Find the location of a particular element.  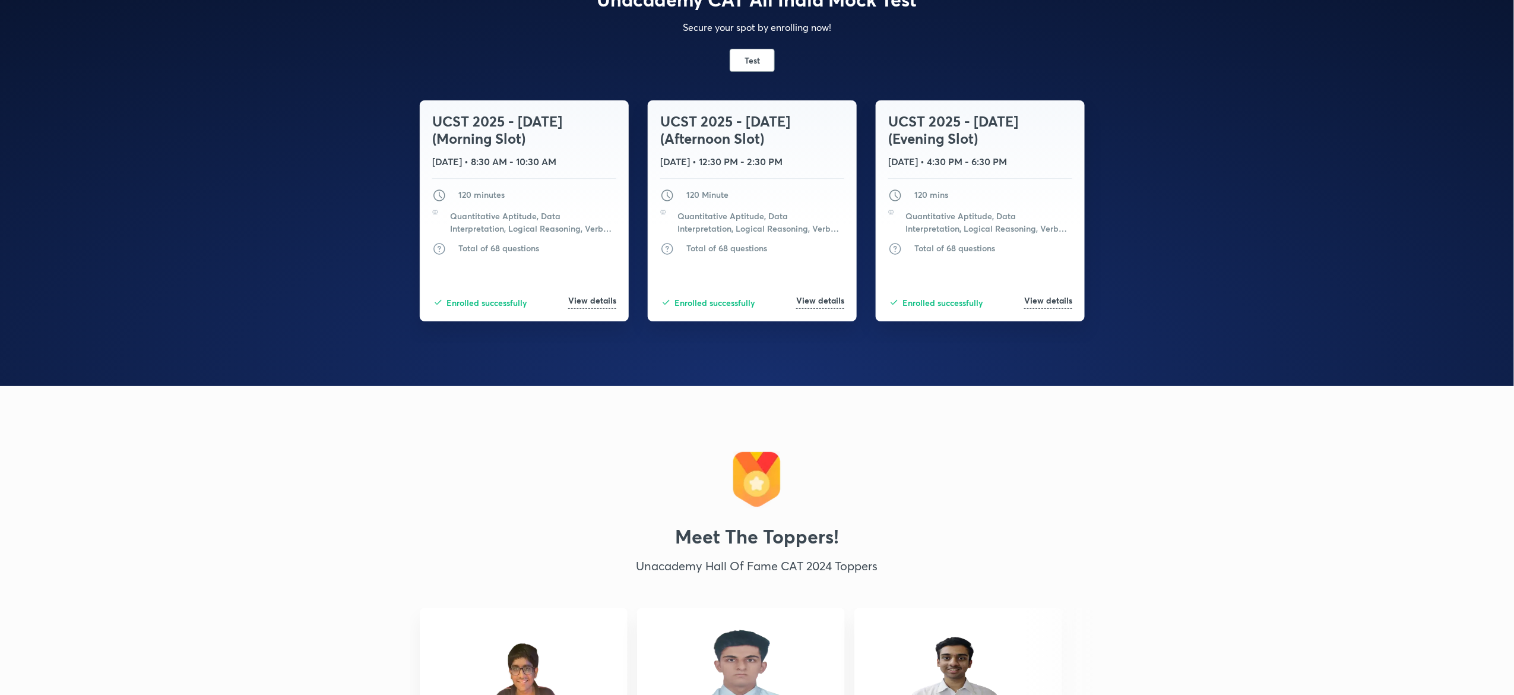

h6: 120 mins is located at coordinates (931, 194).